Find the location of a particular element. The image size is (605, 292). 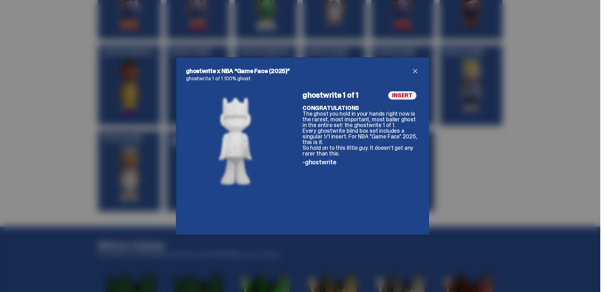

p: The ghost you hold in your hands right now is the rarest, most important, most baller ghost in th... is located at coordinates (361, 131).